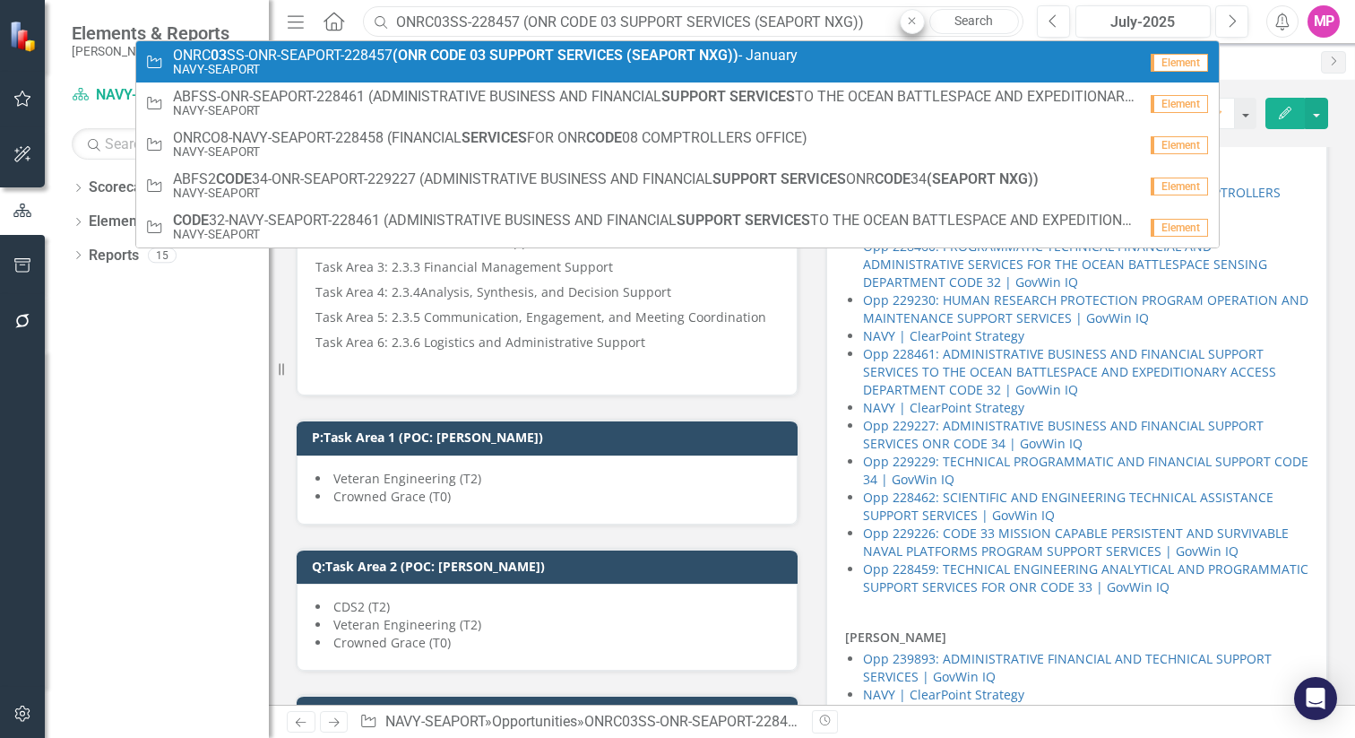 The width and height of the screenshot is (1355, 738). I want to click on a: 32-NAVY-SEAPORT-228461 (ADMINISTRATIVE BUSINESS AND FINANCIALSUPPORT SERVICESTO THE OCEAN BATTLES..., so click(678, 227).